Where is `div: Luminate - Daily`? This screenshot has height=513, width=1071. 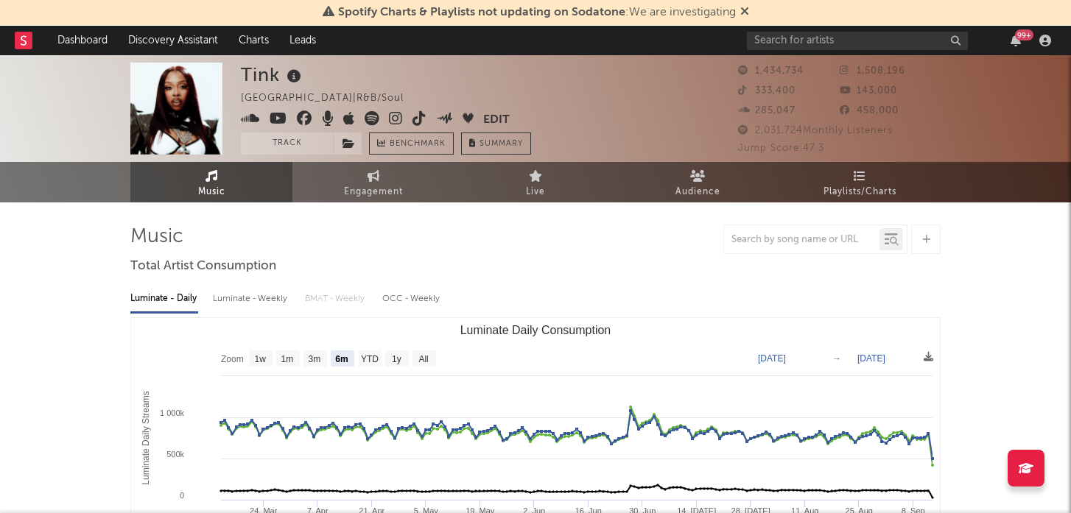
div: Luminate - Daily is located at coordinates (164, 299).